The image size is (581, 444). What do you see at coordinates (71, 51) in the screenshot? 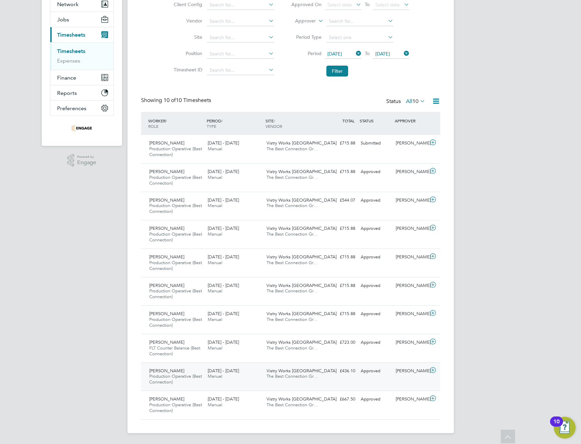
I see `a: Timesheets` at bounding box center [71, 51].